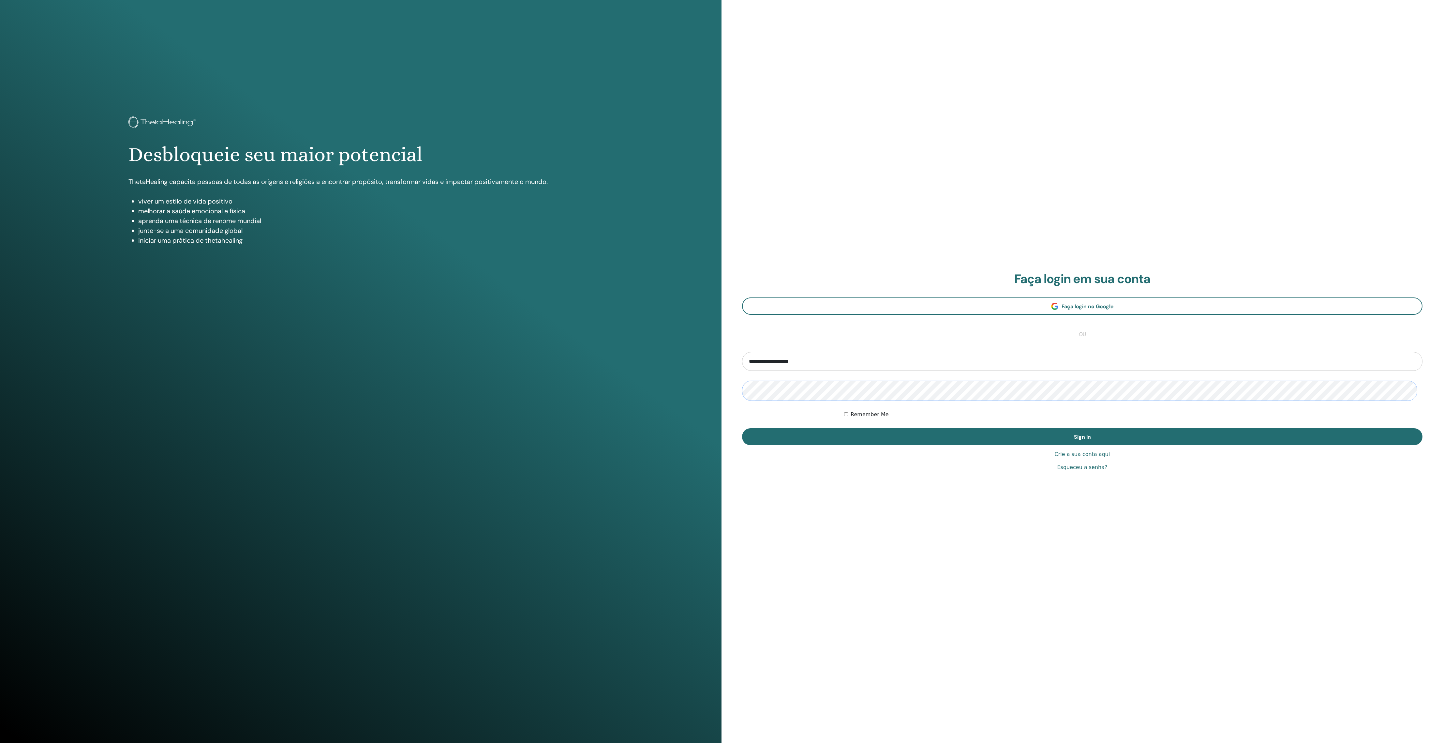  Describe the element at coordinates (365, 221) in the screenshot. I see `li: aprenda uma técnica de renome mundial` at that location.